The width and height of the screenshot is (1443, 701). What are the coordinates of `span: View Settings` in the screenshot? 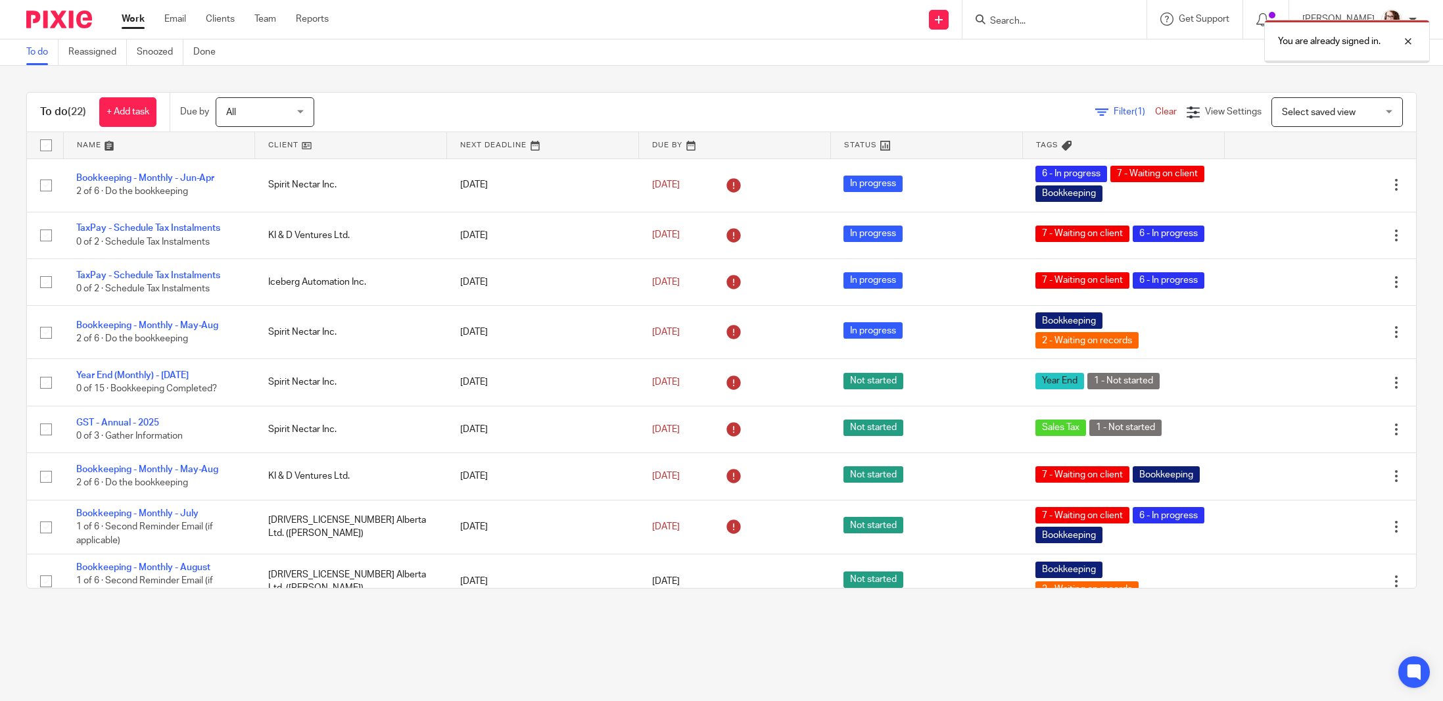 It's located at (1233, 112).